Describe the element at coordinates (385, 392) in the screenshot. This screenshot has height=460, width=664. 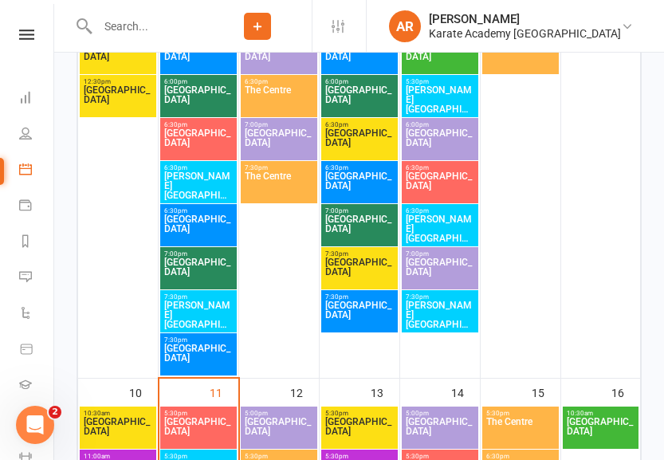
I see `div: 13` at that location.